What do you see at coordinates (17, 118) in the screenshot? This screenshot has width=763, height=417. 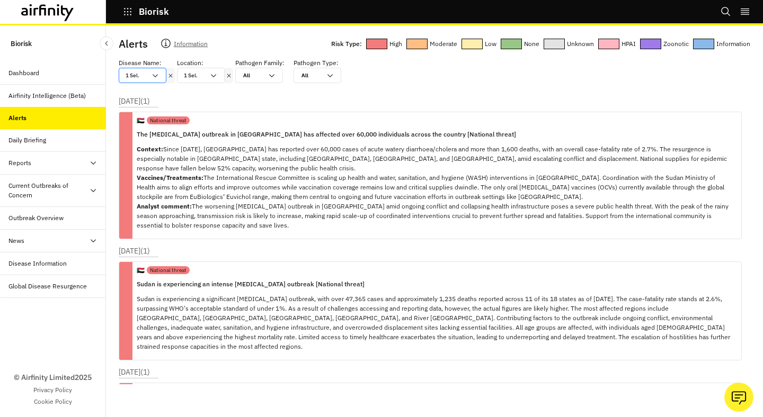 I see `div: Alerts` at bounding box center [17, 118].